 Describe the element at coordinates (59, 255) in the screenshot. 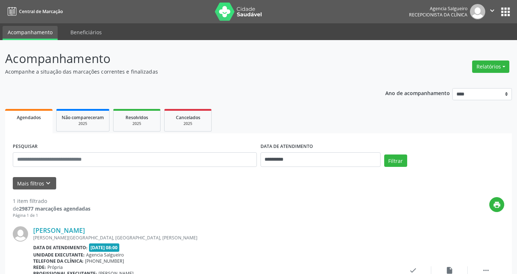

I see `b: Unidade executante:` at that location.